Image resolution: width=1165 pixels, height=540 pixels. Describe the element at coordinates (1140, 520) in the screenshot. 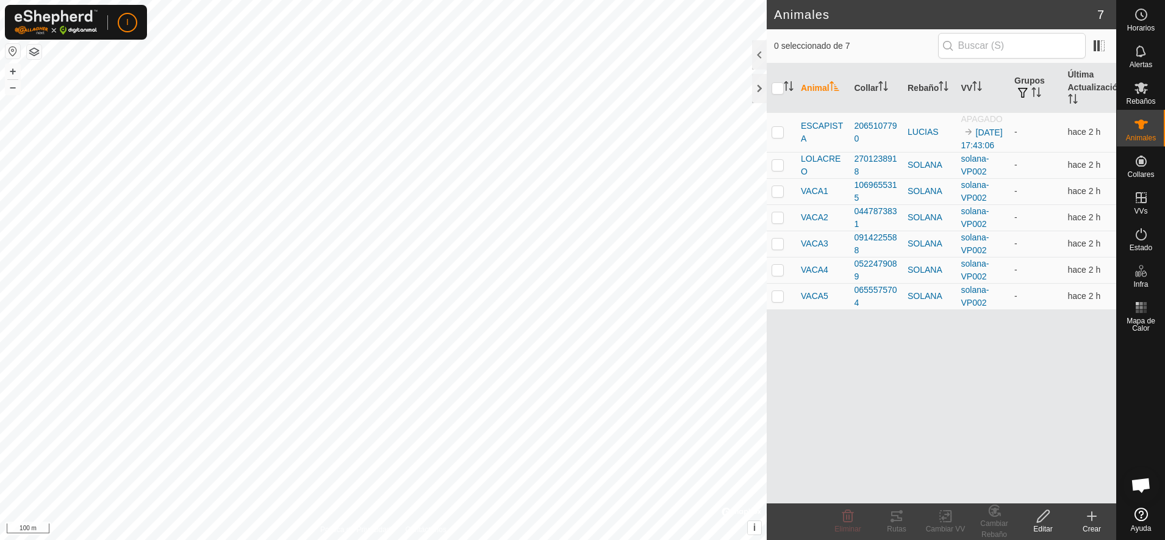

I see `a: Ayuda` at that location.